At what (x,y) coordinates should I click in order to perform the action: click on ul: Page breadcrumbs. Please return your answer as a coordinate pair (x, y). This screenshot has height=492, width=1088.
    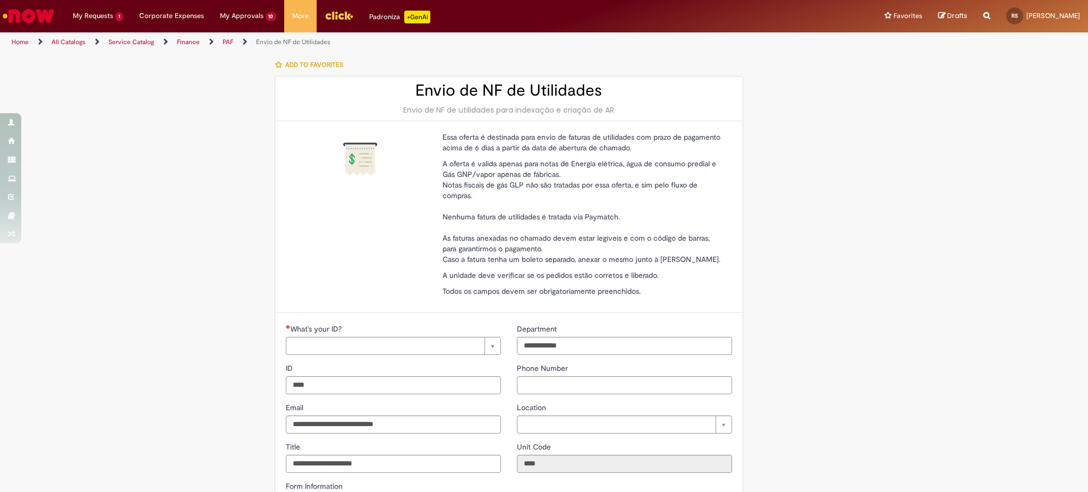
    Looking at the image, I should click on (362, 42).